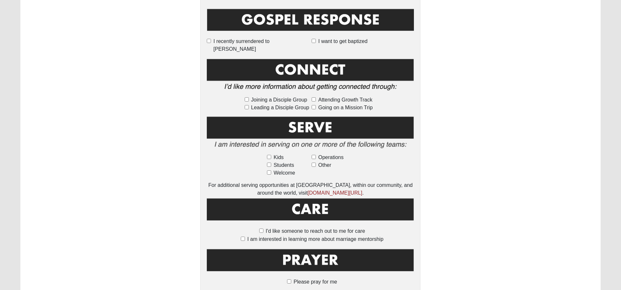 This screenshot has width=621, height=290. Describe the element at coordinates (314, 107) in the screenshot. I see `input: Going on a Mission Trip` at that location.